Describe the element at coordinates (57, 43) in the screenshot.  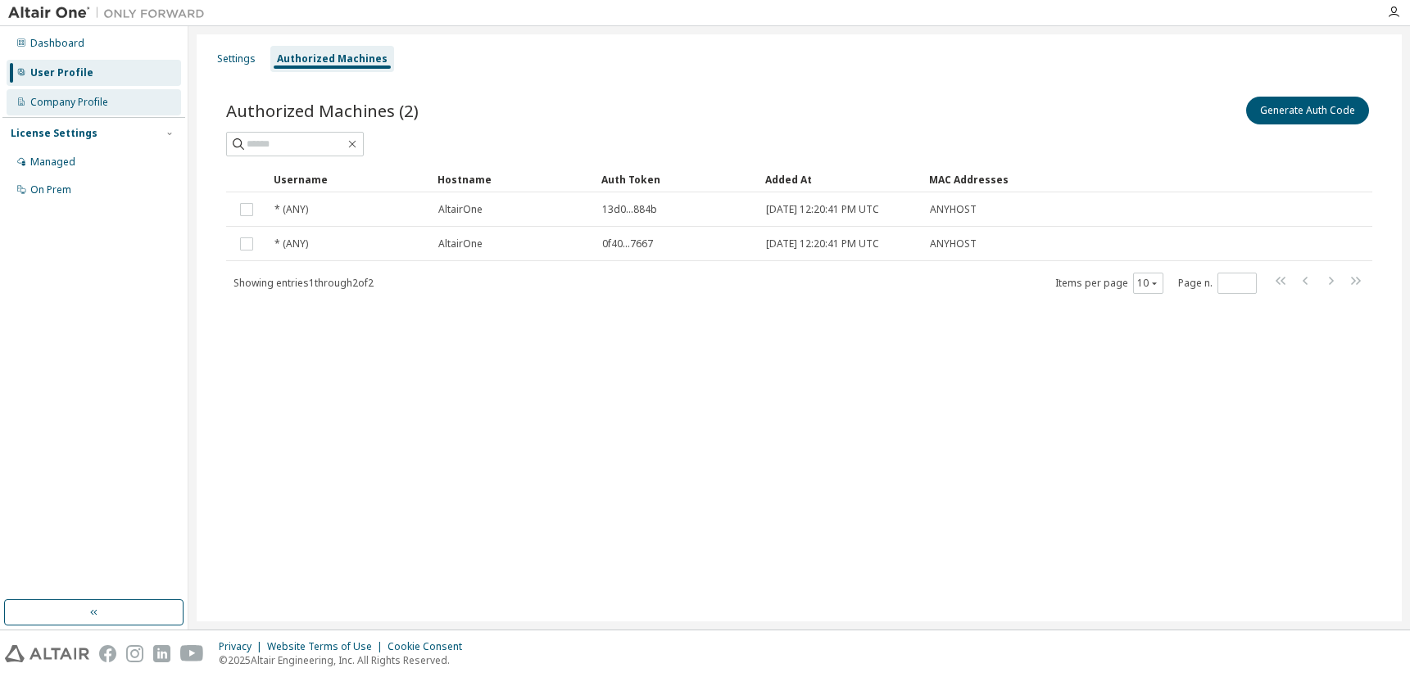
I see `div: Dashboard` at that location.